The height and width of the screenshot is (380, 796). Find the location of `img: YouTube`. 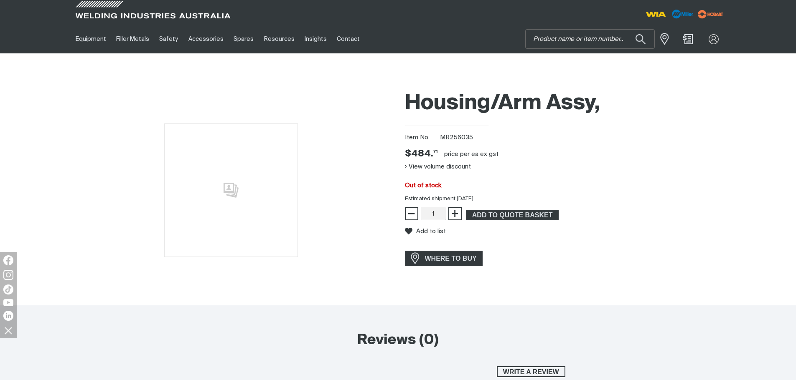

img: YouTube is located at coordinates (8, 303).